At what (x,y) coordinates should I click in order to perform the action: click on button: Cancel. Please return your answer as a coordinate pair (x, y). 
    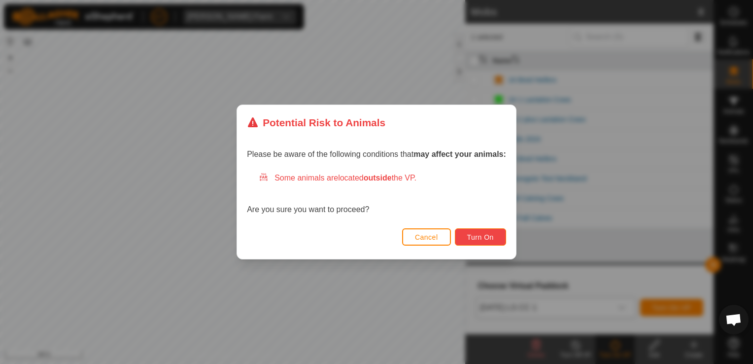
    Looking at the image, I should click on (426, 237).